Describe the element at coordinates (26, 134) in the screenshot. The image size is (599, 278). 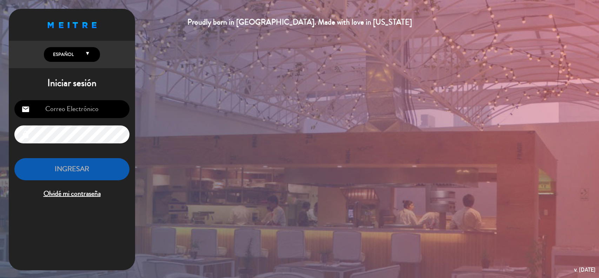
I see `i: lock` at that location.